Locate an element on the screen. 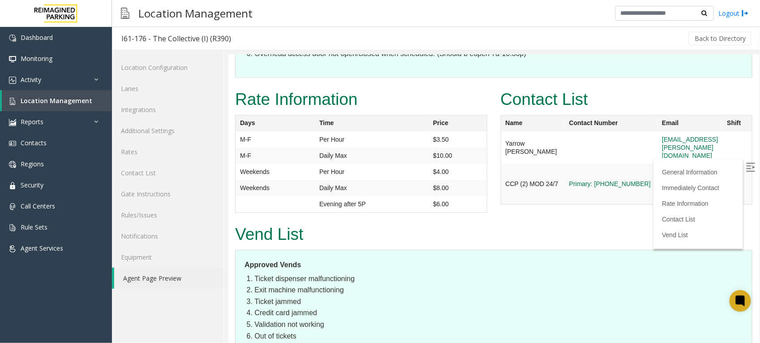 The width and height of the screenshot is (760, 343). li: Validation not working is located at coordinates (270, 270).